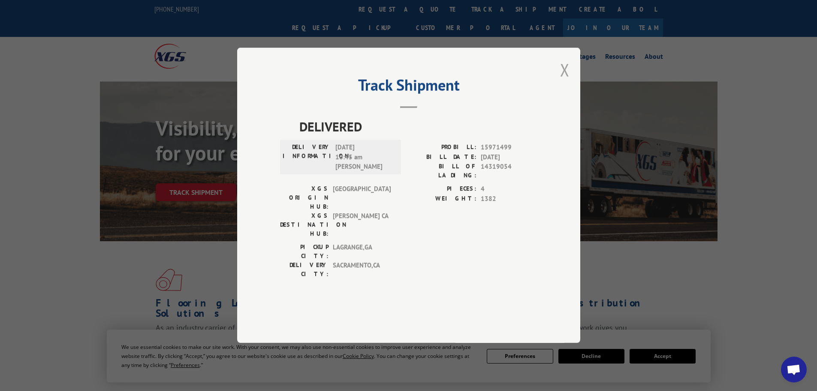  I want to click on label: XGS ORIGIN HUB:, so click(304, 198).